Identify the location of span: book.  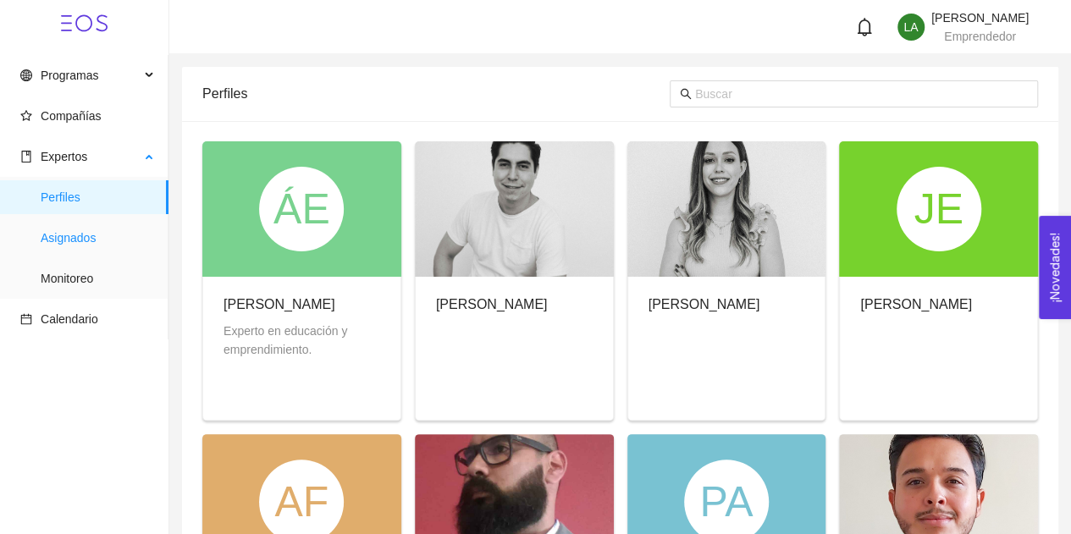
(26, 157).